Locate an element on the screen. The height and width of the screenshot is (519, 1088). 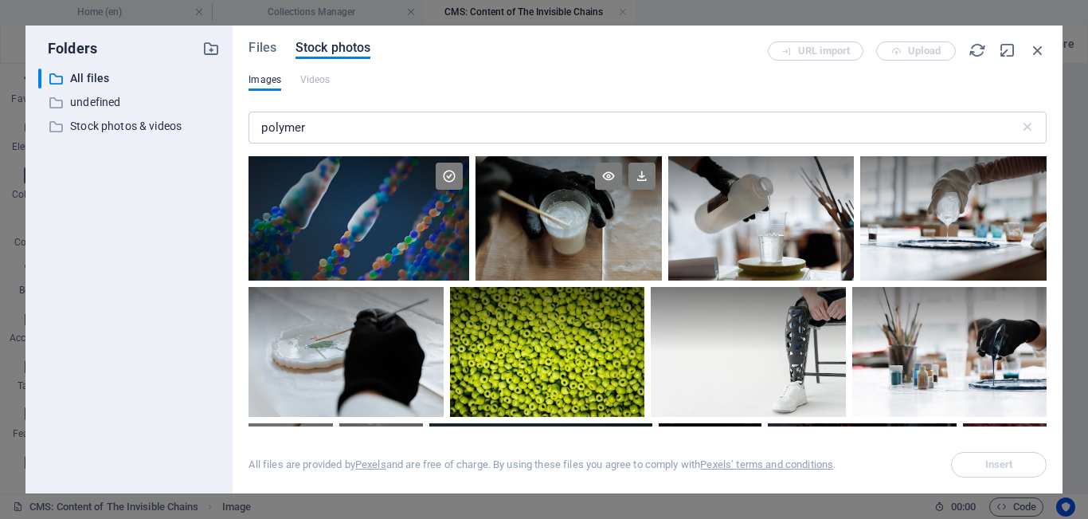
p: Folders is located at coordinates (68, 49).